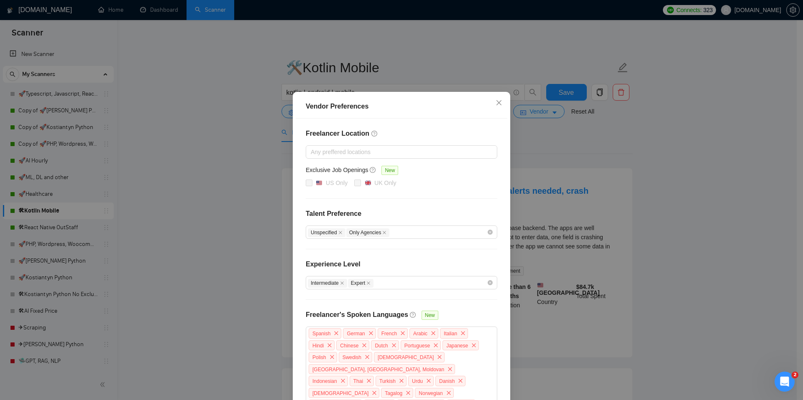 The image size is (803, 400). Describe the element at coordinates (417, 382) in the screenshot. I see `span: Urdu` at that location.